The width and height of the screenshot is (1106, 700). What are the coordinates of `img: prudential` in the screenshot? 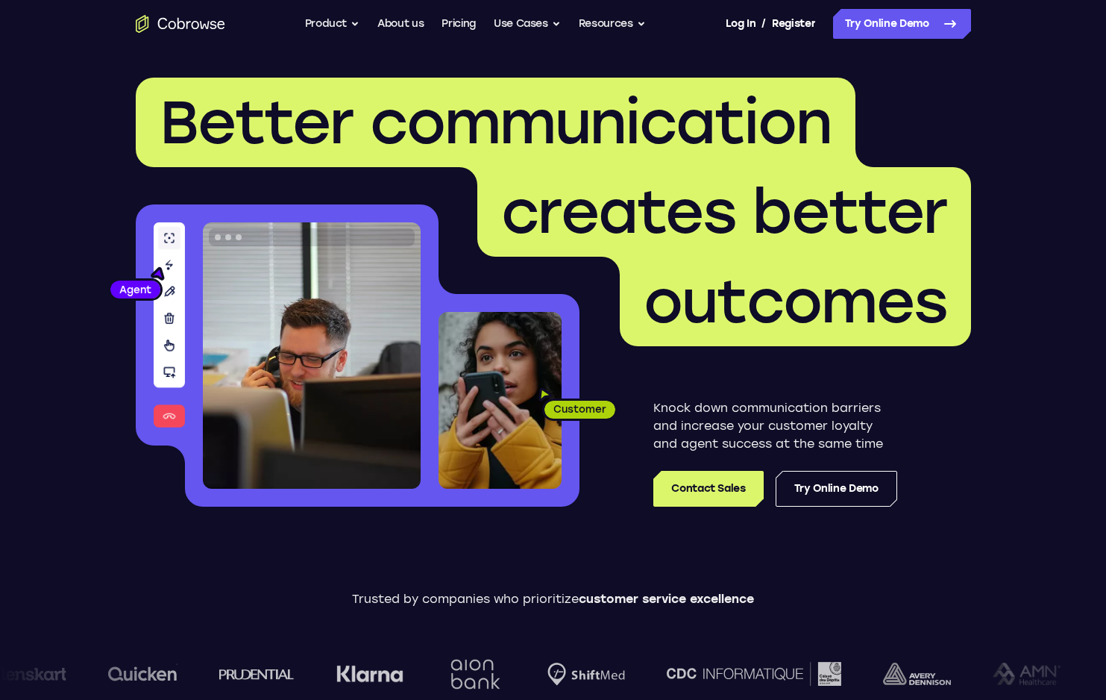 It's located at (256, 673).